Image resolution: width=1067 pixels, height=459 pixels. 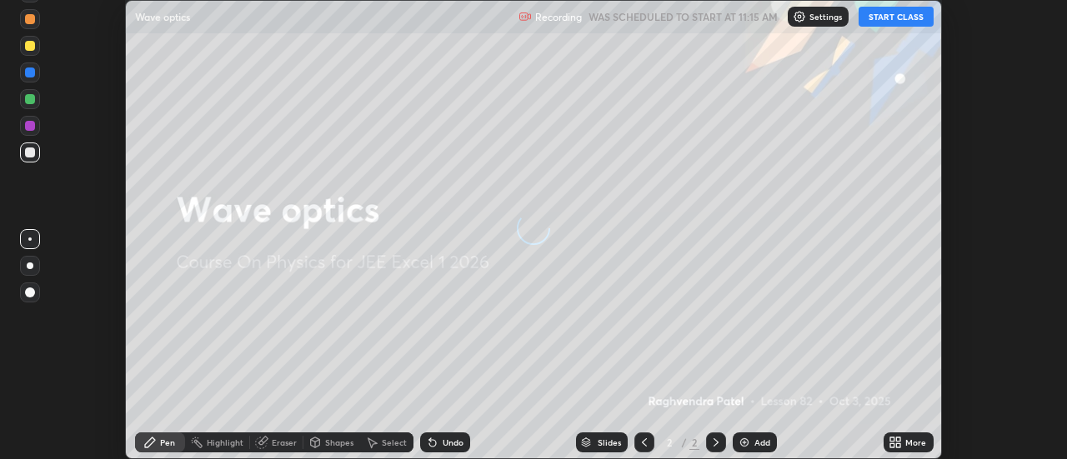 What do you see at coordinates (163, 17) in the screenshot?
I see `p: Wave optics` at bounding box center [163, 17].